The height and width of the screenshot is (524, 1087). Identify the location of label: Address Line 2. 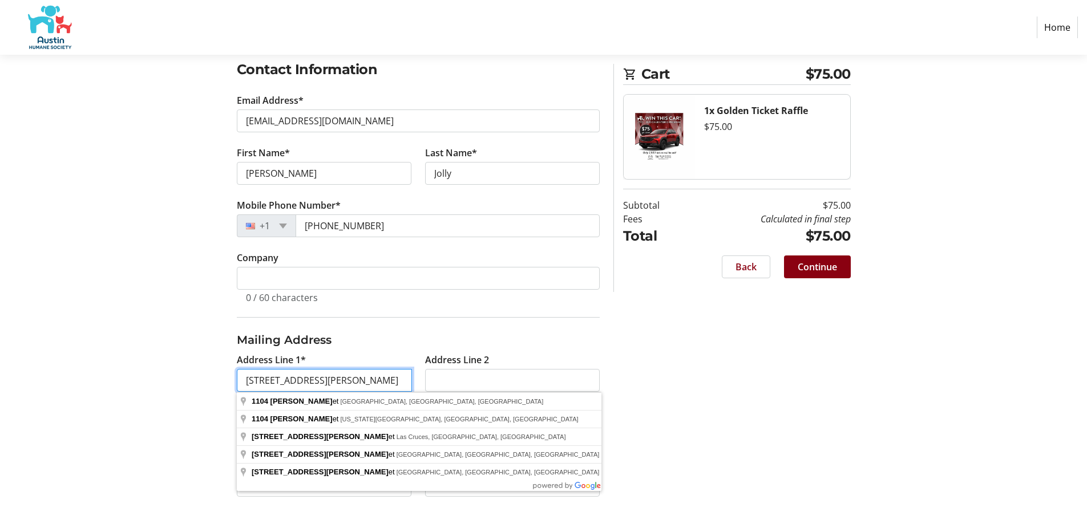
(457, 360).